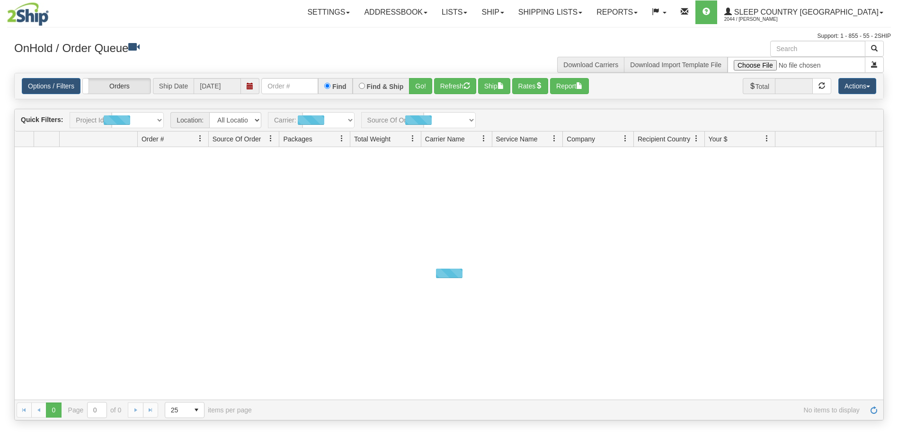  What do you see at coordinates (492, 12) in the screenshot?
I see `a: Ship` at bounding box center [492, 12].